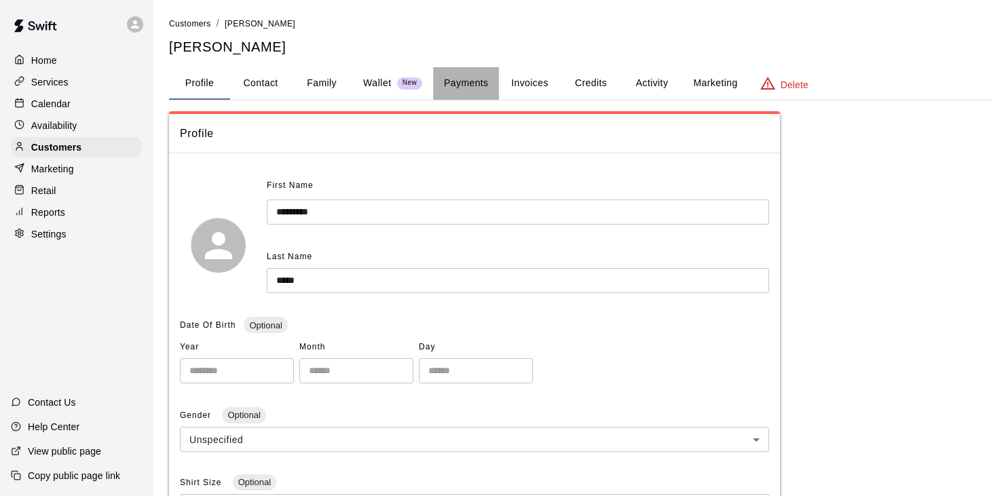 The width and height of the screenshot is (1008, 496). What do you see at coordinates (377, 83) in the screenshot?
I see `p: Wallet` at bounding box center [377, 83].